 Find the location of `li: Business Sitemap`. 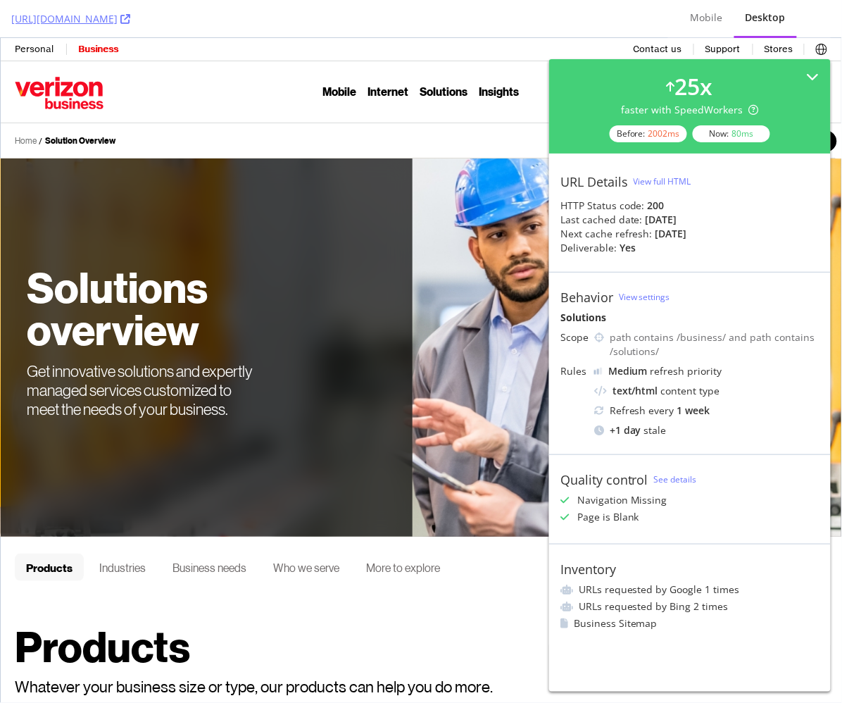

li: Business Sitemap is located at coordinates (690, 623).